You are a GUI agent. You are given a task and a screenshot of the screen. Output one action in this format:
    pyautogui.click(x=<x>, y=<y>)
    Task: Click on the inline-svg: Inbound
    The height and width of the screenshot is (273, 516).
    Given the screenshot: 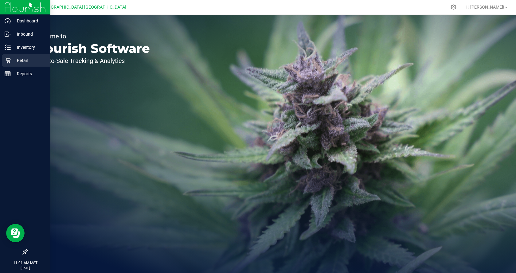 What is the action you would take?
    pyautogui.click(x=8, y=34)
    